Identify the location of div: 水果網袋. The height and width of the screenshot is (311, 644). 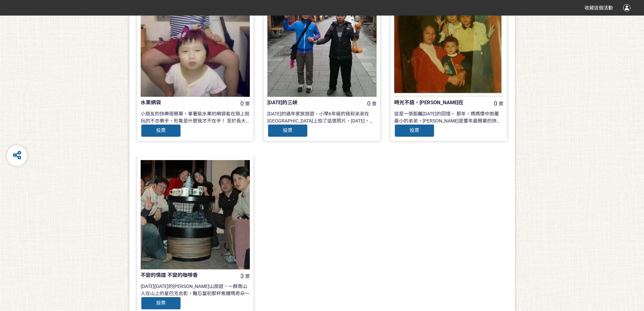
(184, 102).